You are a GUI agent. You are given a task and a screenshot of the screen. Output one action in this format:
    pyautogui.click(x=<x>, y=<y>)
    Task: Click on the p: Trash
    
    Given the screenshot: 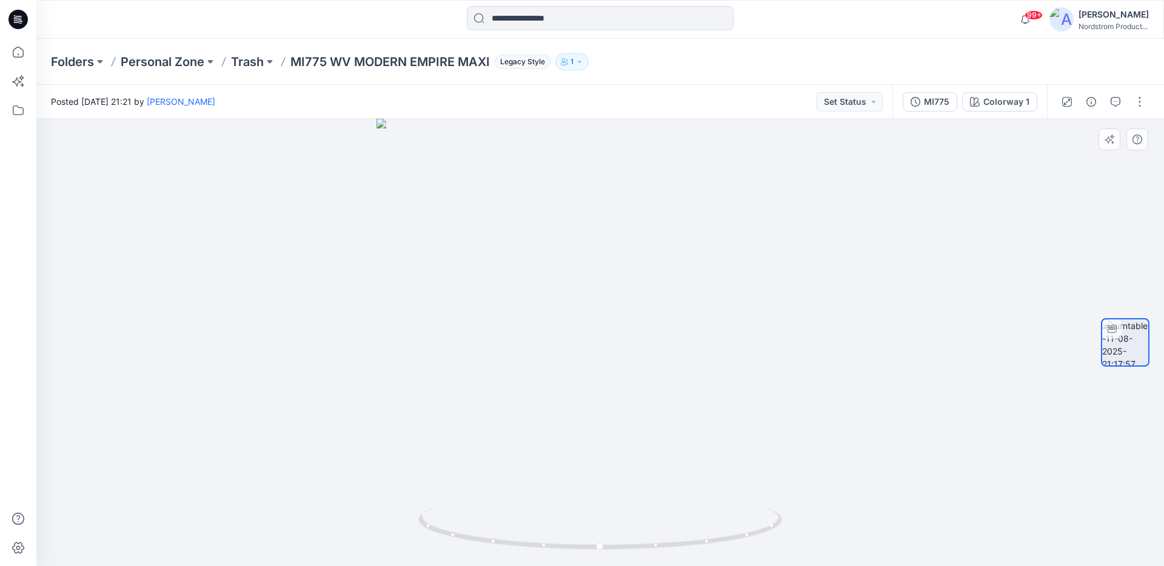 What is the action you would take?
    pyautogui.click(x=247, y=62)
    